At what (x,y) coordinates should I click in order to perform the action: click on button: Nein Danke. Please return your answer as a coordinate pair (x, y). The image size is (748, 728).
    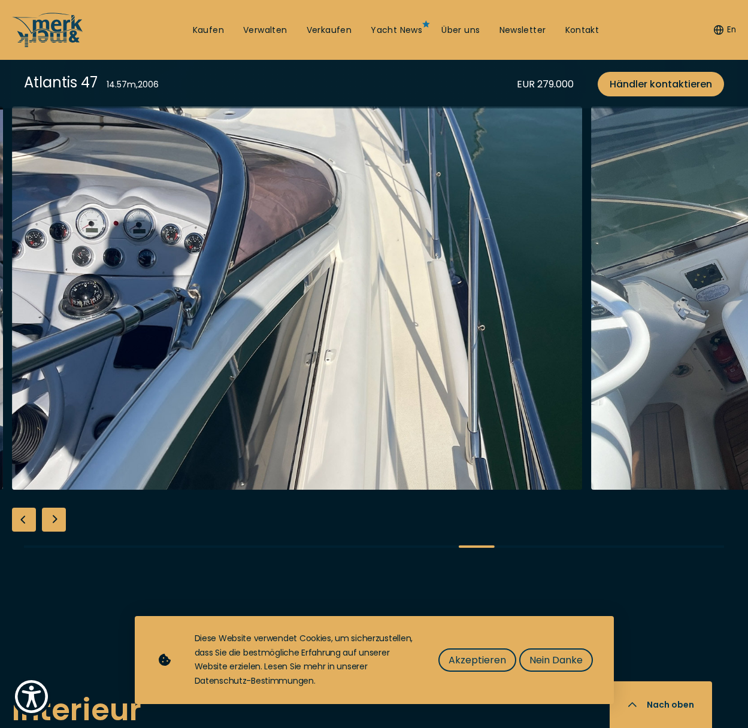
    Looking at the image, I should click on (556, 660).